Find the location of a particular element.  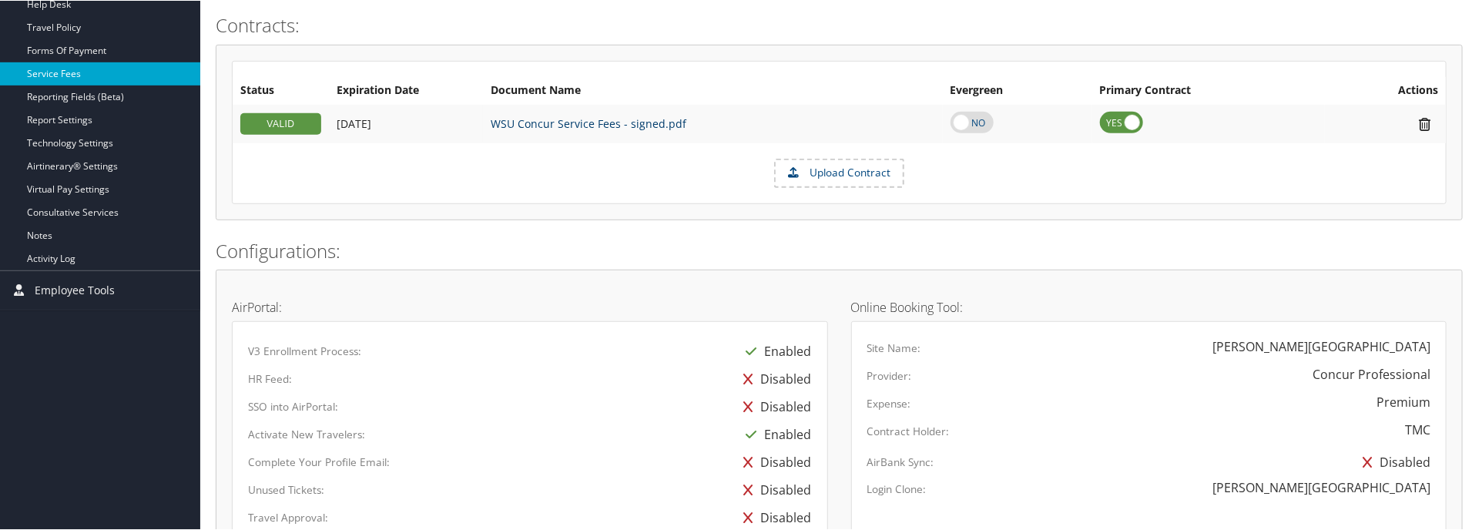

label: Travel Approval: is located at coordinates (288, 517).